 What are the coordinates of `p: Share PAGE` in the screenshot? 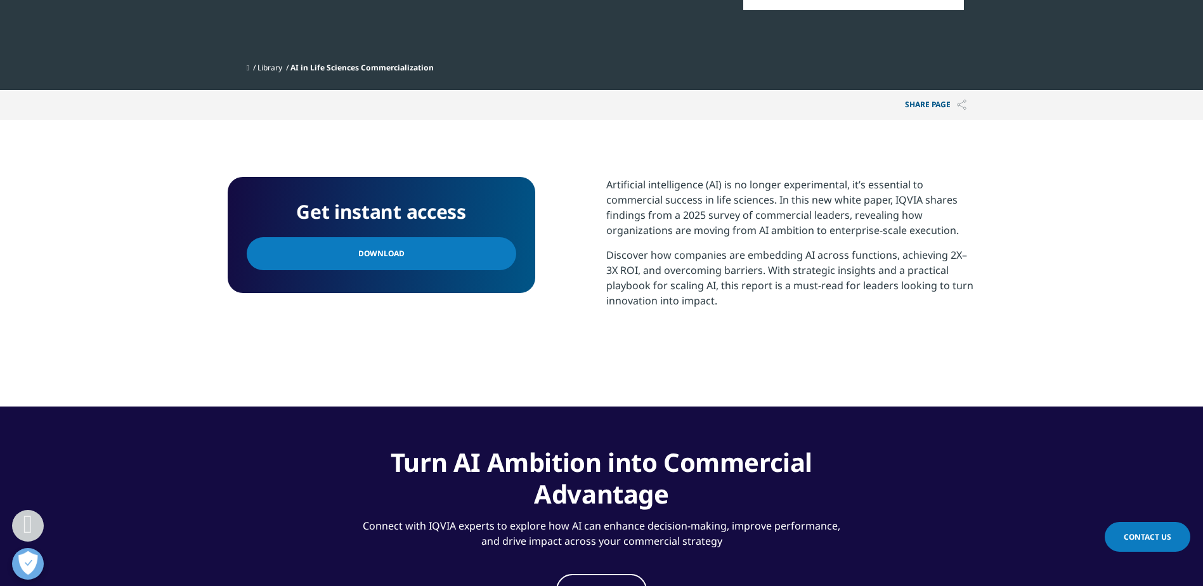 It's located at (936, 105).